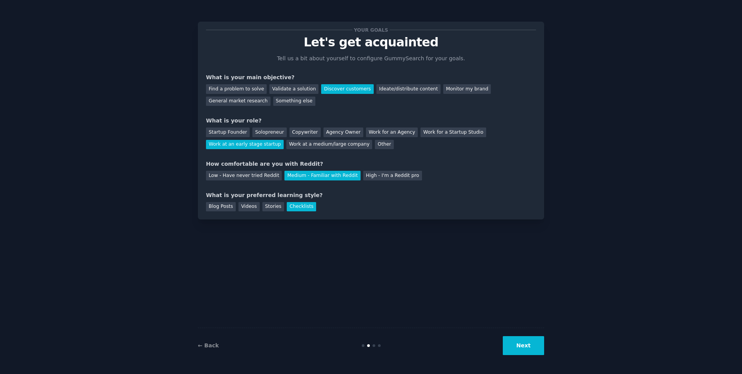 The width and height of the screenshot is (742, 374). I want to click on div: Monitor my brand, so click(467, 89).